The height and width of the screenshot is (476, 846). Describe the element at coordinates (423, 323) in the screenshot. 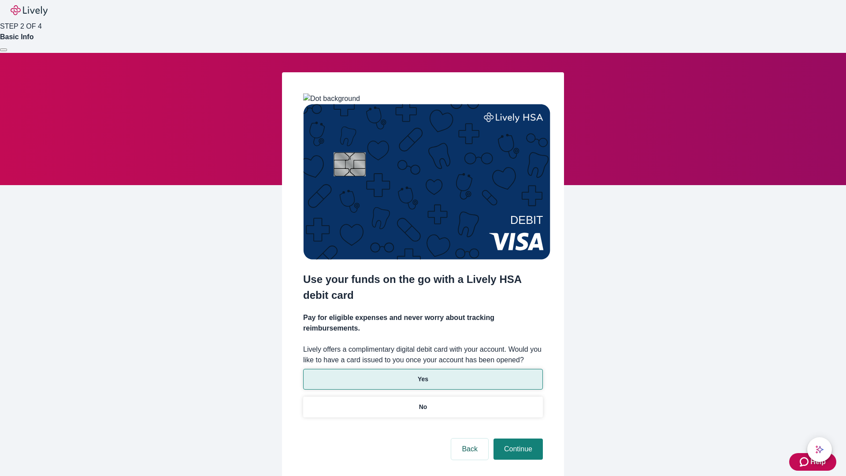

I see `h4: Pay for eligible expenses and never worry about tracking reimbursements.` at that location.